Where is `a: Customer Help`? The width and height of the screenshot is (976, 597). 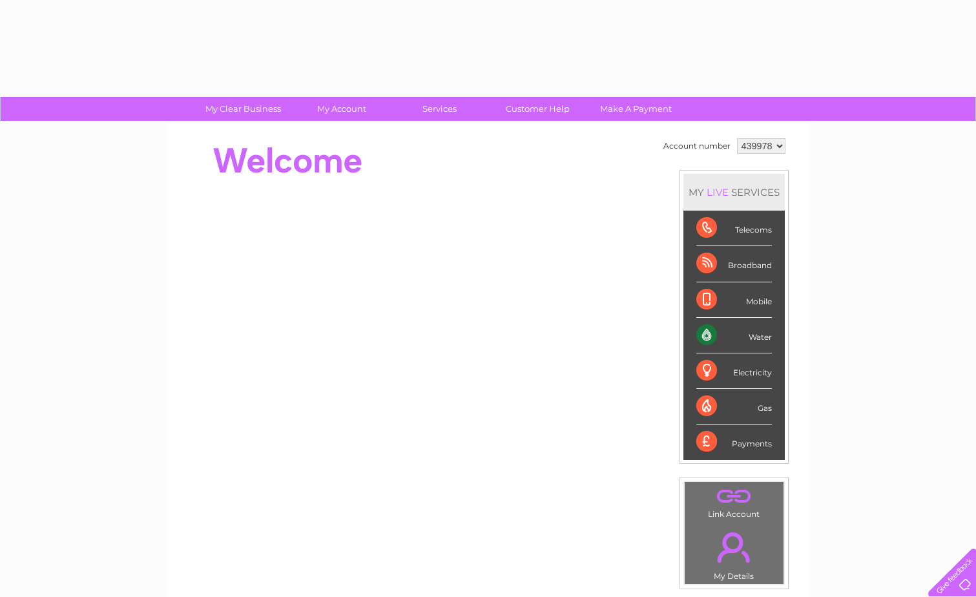 a: Customer Help is located at coordinates (537, 109).